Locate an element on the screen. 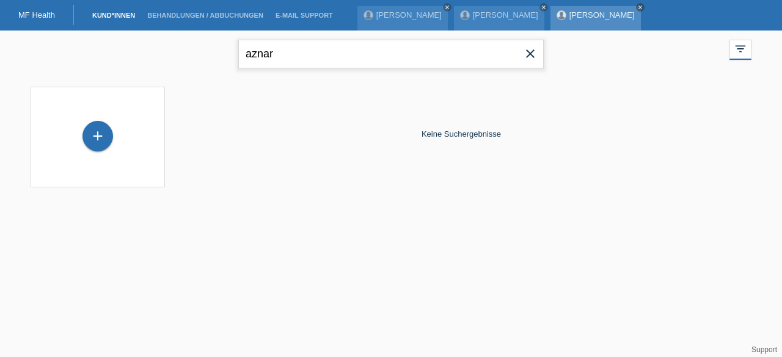 The image size is (782, 357). div: Kund*in hinzufügen is located at coordinates (98, 136).